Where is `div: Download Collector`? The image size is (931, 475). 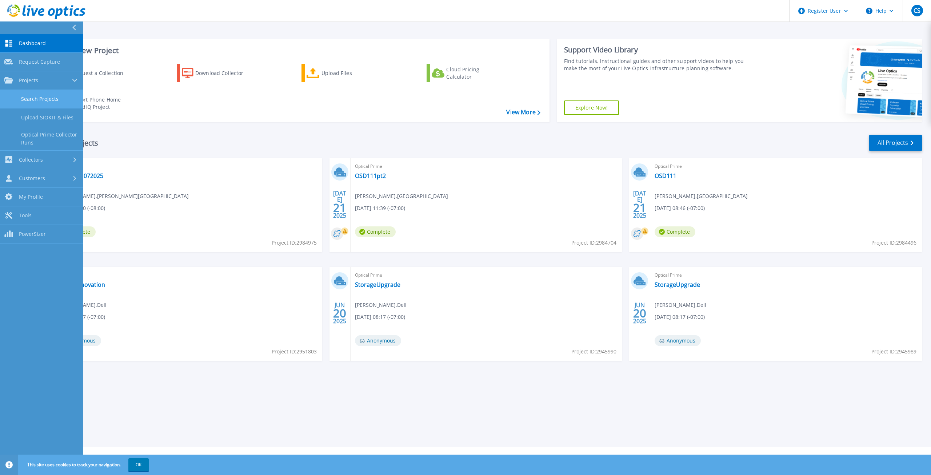 div: Download Collector is located at coordinates (224, 73).